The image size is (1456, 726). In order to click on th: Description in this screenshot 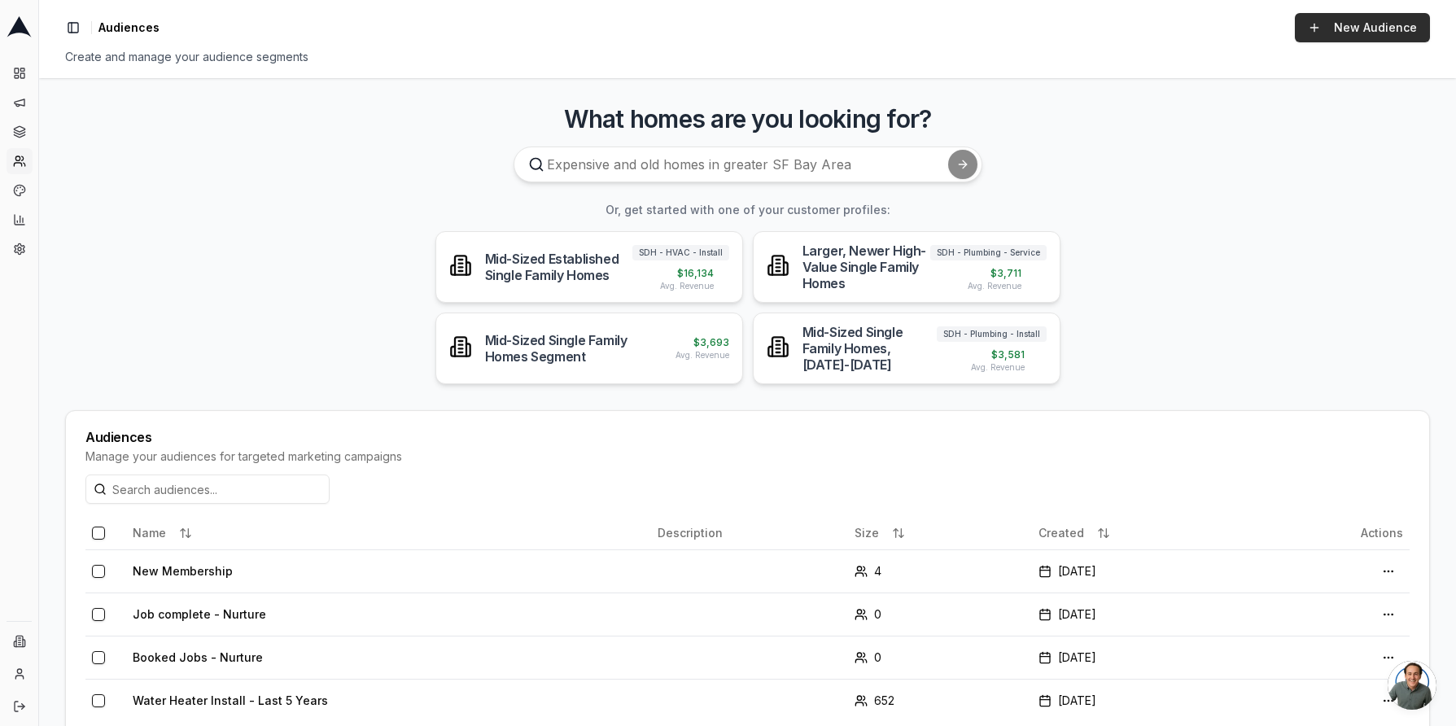, I will do `click(750, 533)`.